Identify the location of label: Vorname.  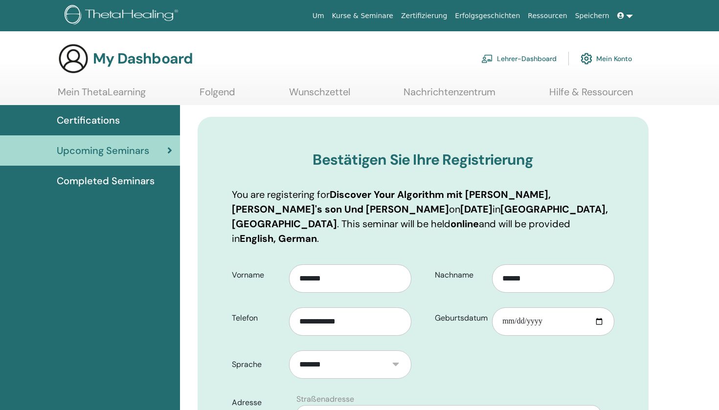
(257, 275).